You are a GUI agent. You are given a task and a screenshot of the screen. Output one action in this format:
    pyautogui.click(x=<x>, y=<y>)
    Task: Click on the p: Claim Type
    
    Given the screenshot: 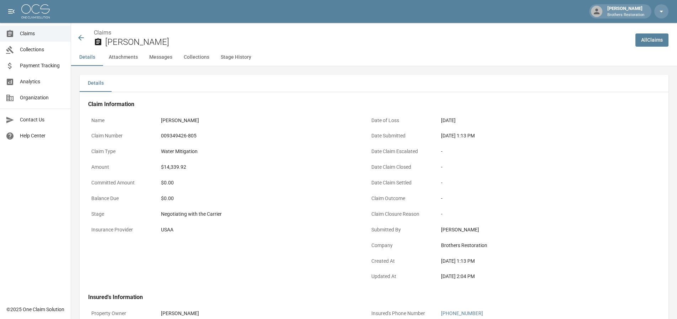 What is the action you would take?
    pyautogui.click(x=120, y=151)
    